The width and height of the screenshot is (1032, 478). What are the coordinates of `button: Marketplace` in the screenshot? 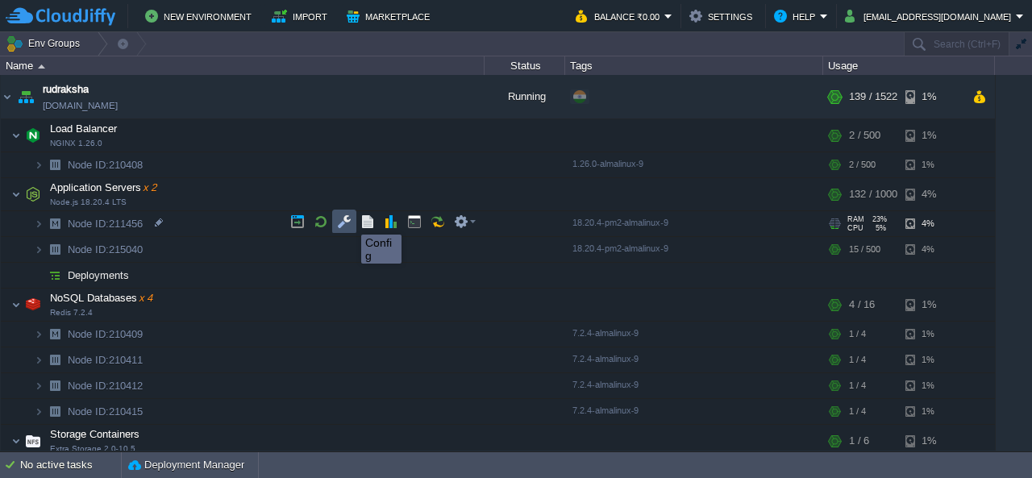 It's located at (390, 16).